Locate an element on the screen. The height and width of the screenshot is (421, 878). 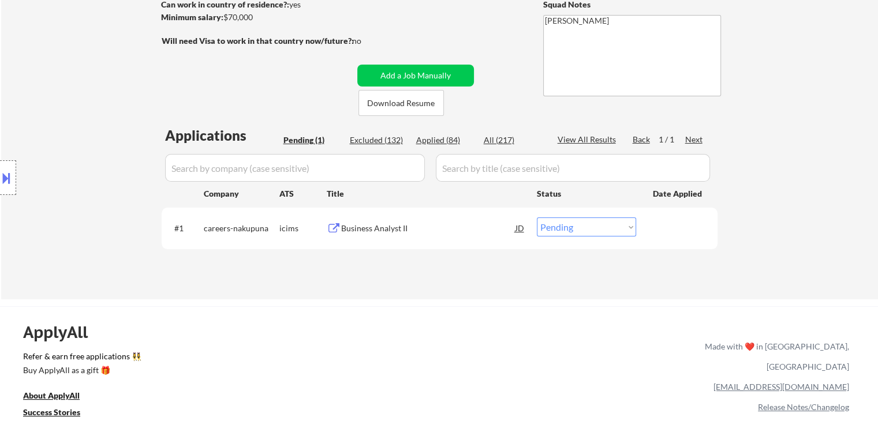
a: Release Notes/Changelog is located at coordinates (803, 407).